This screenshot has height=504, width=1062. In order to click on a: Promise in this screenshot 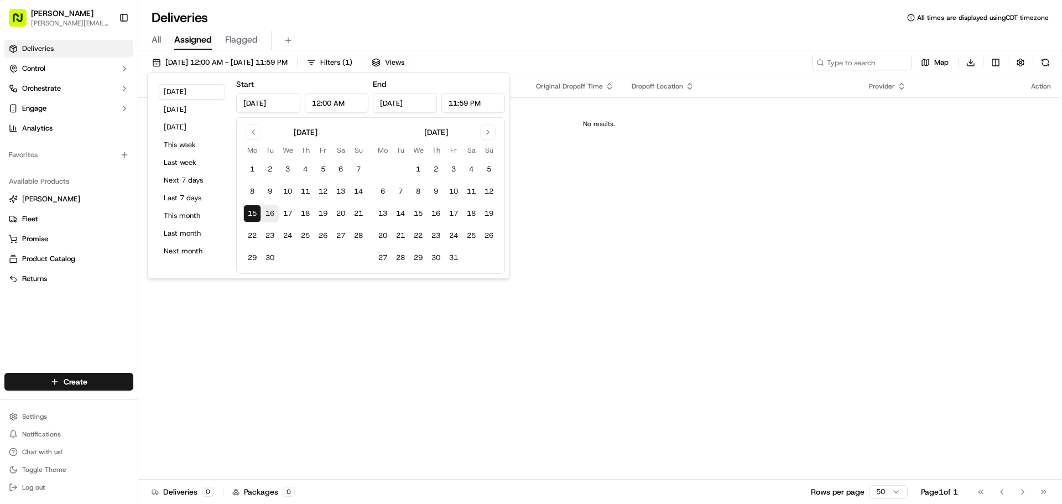, I will do `click(69, 239)`.